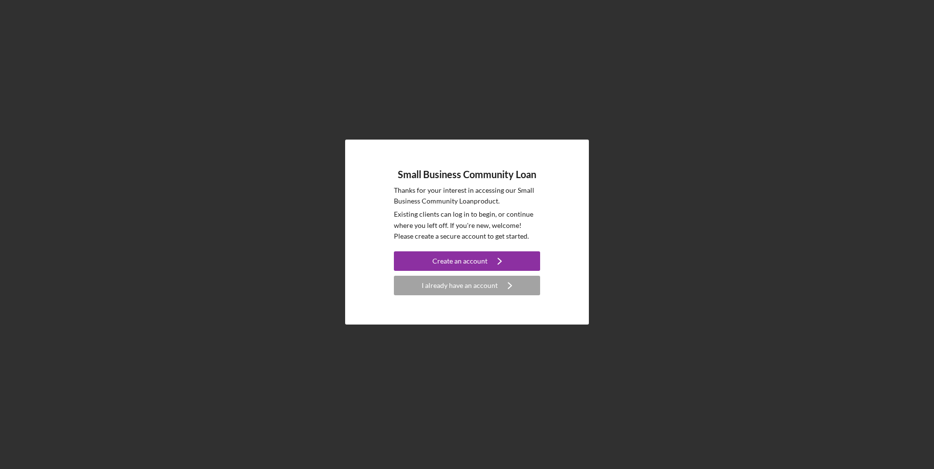  Describe the element at coordinates (467, 174) in the screenshot. I see `h4: Small Business Community Loan` at that location.